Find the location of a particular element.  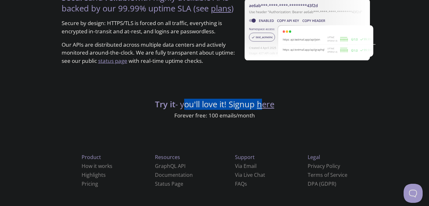

a: Privacy Policy is located at coordinates (324, 166).